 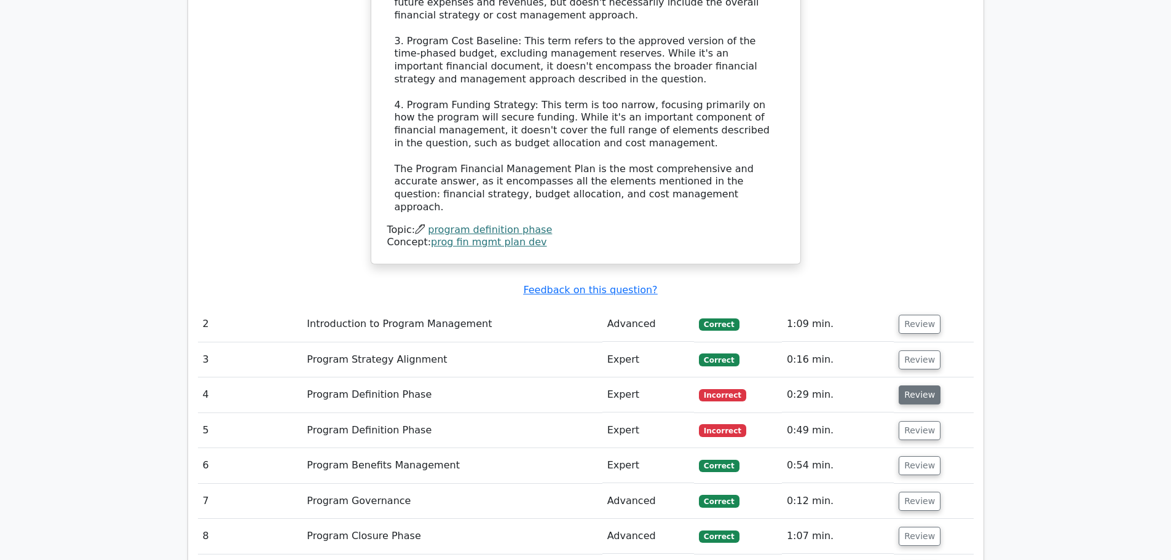 I want to click on td: Program Closure Phase, so click(x=452, y=536).